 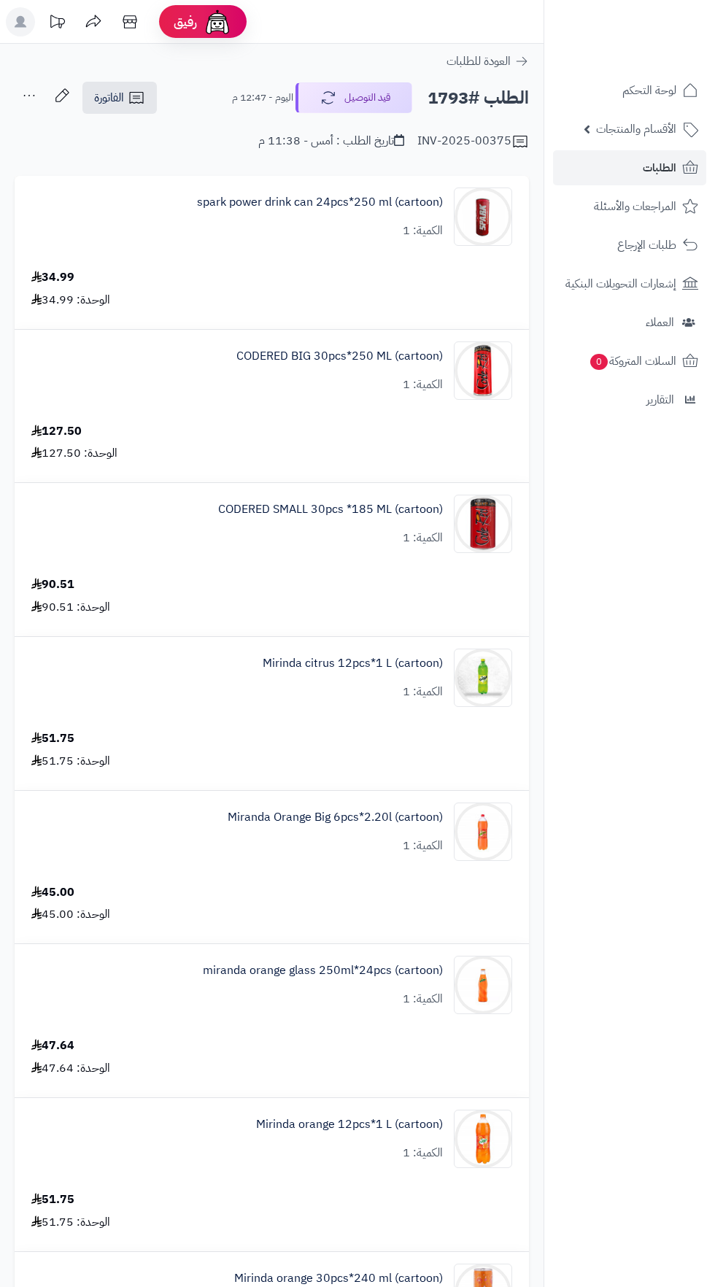 I want to click on a: miranda orange glass 250ml*24pcs (cartoon), so click(x=322, y=970).